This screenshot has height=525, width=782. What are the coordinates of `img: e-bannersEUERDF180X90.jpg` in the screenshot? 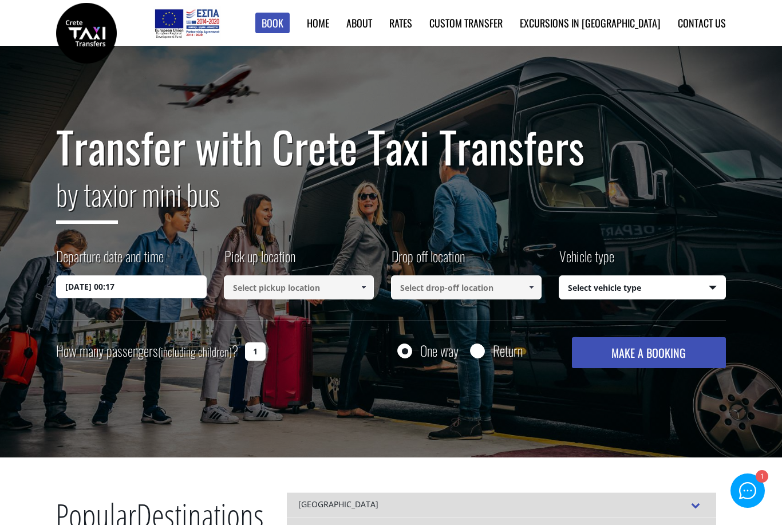 It's located at (187, 23).